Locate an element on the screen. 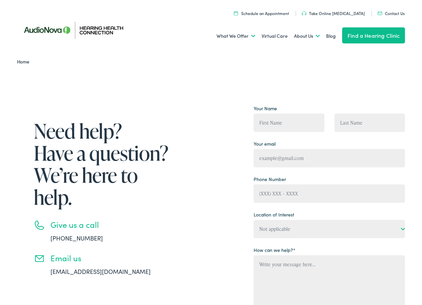 This screenshot has height=305, width=422. label: Your Name is located at coordinates (266, 108).